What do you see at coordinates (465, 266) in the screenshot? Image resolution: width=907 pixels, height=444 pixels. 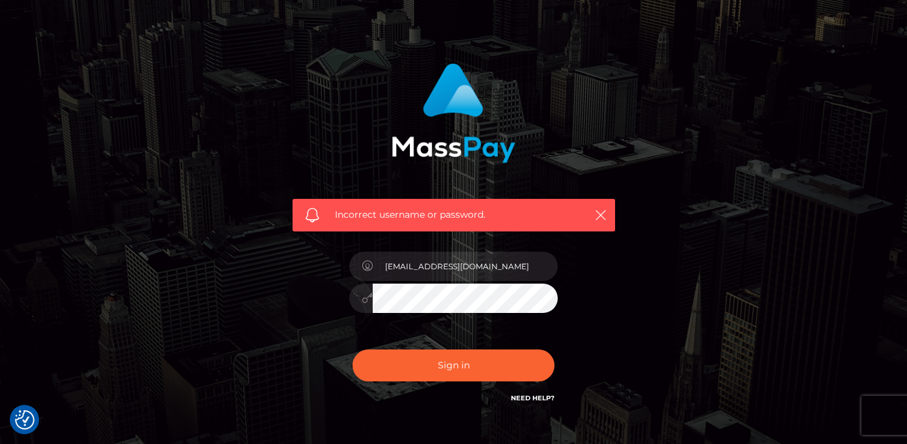 I see `input: Username...` at bounding box center [465, 266].